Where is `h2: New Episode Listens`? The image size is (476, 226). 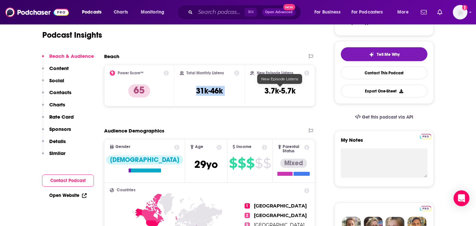
h2: New Episode Listens is located at coordinates (275, 73).